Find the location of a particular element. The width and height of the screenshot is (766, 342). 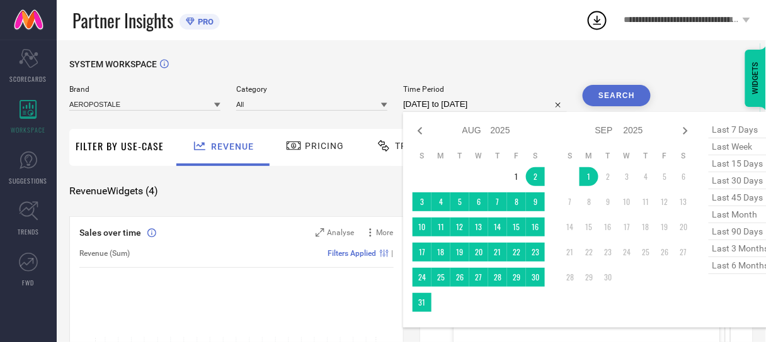

td: Tue Sep 02 2025 is located at coordinates (608, 177).